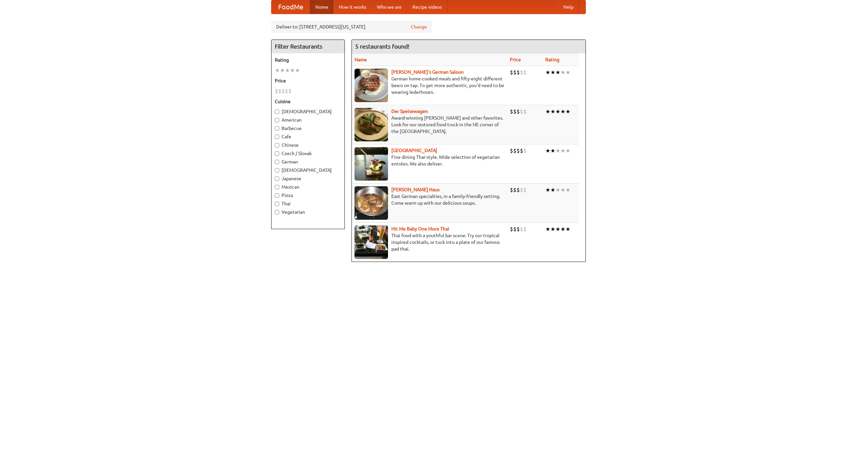 The height and width of the screenshot is (474, 857). I want to click on a: FoodMe, so click(291, 7).